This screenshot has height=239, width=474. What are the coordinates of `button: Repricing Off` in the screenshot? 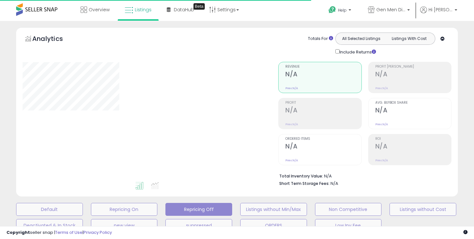 It's located at (199, 210).